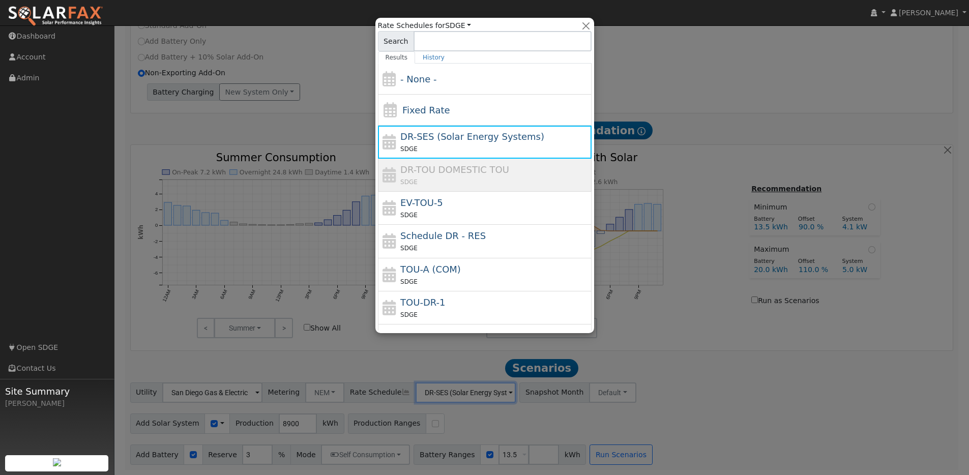 This screenshot has height=475, width=969. I want to click on a: SDGE, so click(458, 25).